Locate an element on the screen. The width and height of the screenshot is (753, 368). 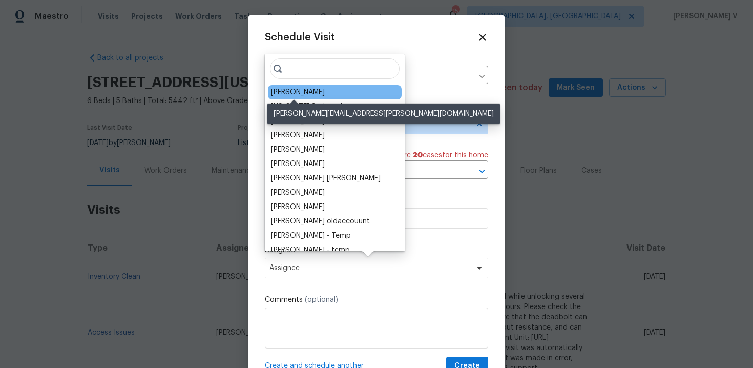
span: (optional) is located at coordinates (321, 300).